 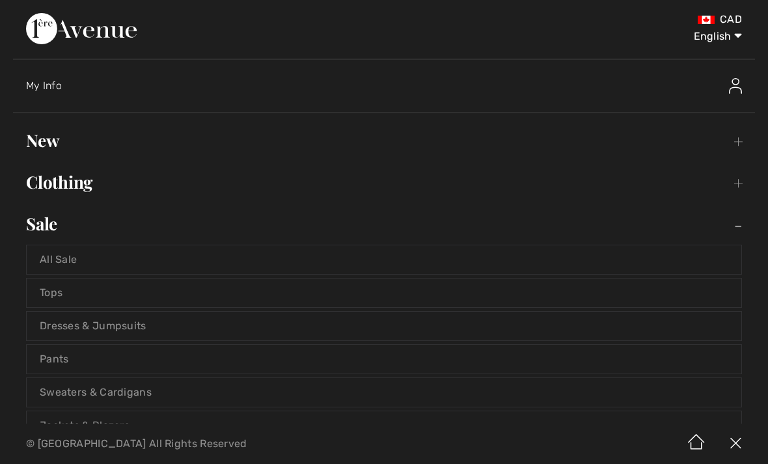 What do you see at coordinates (384, 293) in the screenshot?
I see `a: Tops` at bounding box center [384, 293].